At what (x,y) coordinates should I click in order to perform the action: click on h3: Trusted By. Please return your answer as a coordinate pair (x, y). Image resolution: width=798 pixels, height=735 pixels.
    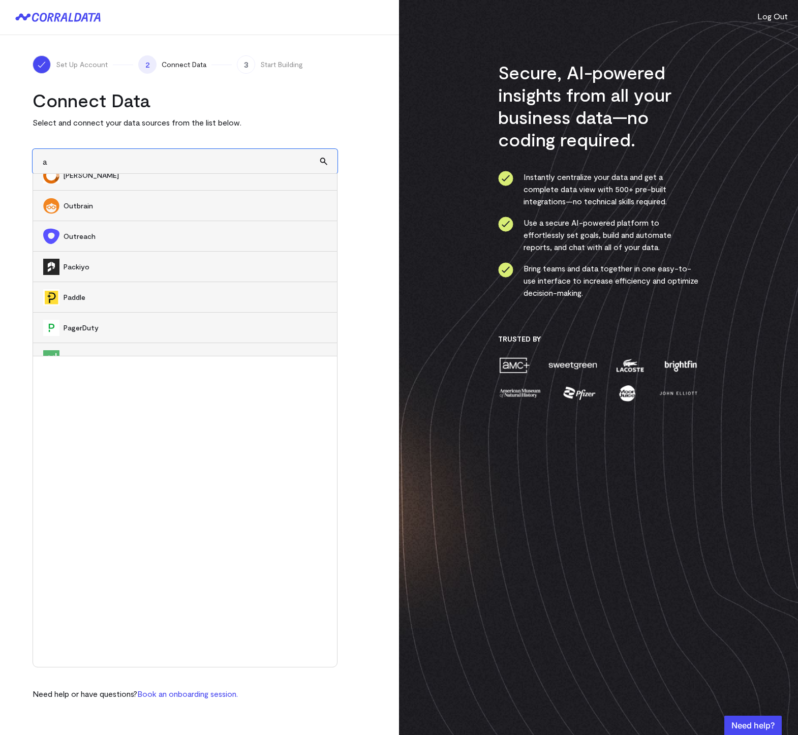
    Looking at the image, I should click on (598, 339).